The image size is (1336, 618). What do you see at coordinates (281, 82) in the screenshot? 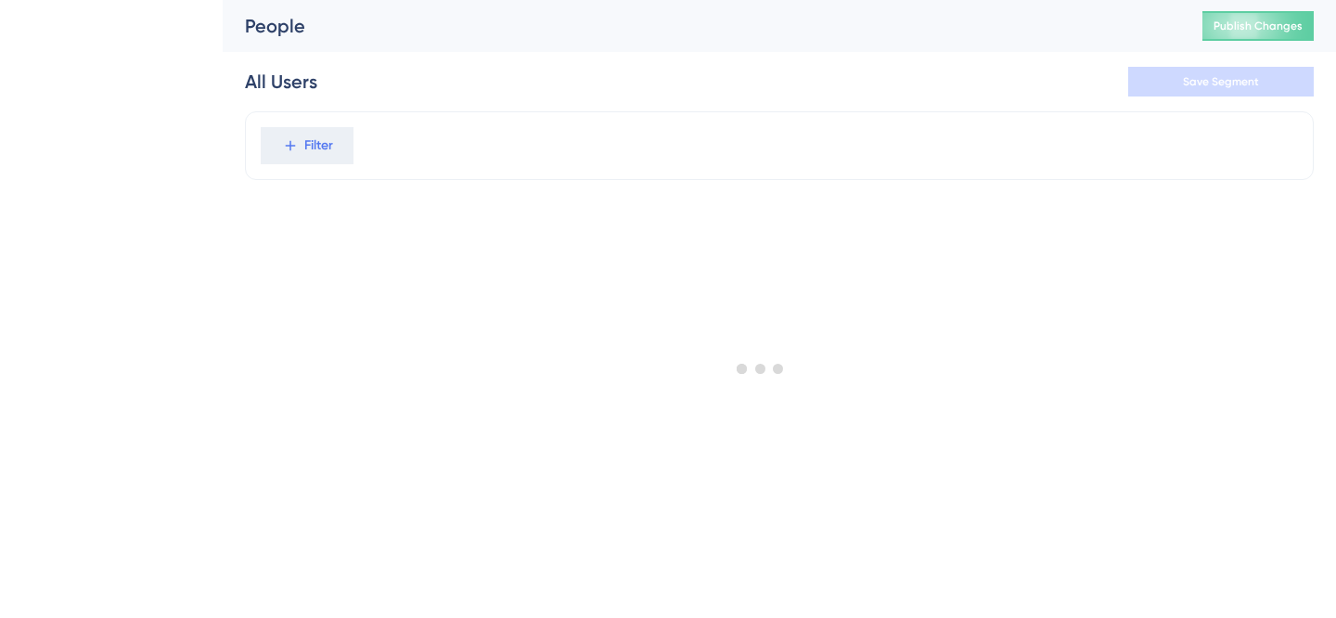
I see `div: All Users` at bounding box center [281, 82].